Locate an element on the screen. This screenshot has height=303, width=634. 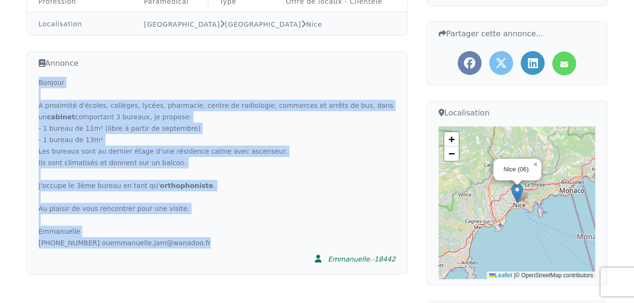
span: r is located at coordinates (209, 243).